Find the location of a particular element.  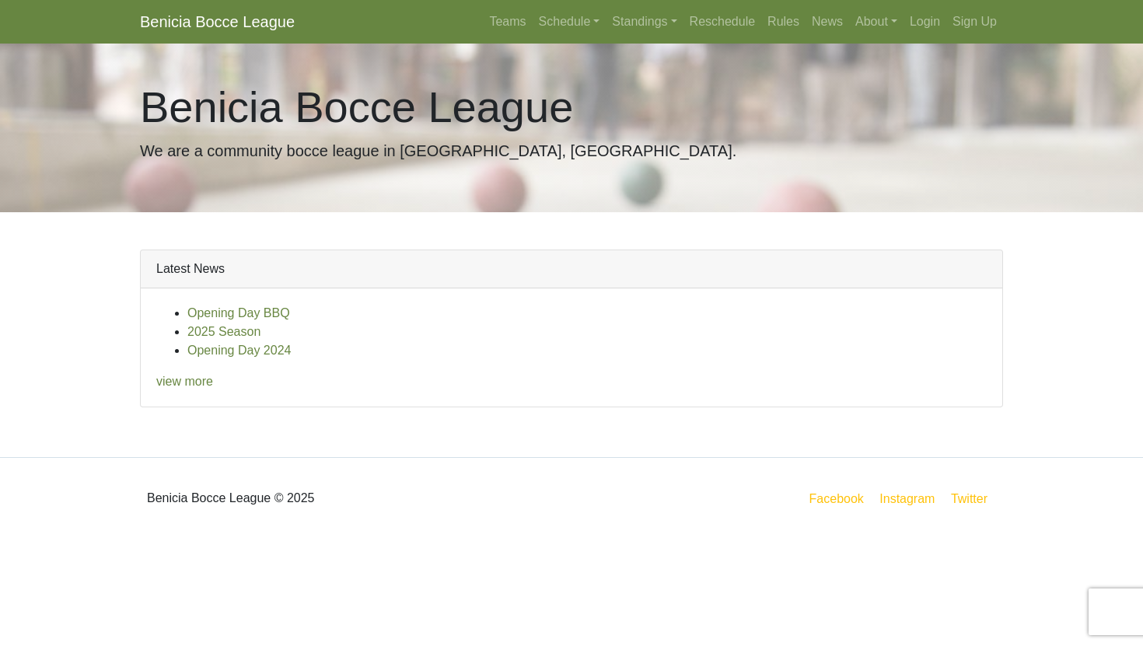

a: Standings is located at coordinates (644, 22).